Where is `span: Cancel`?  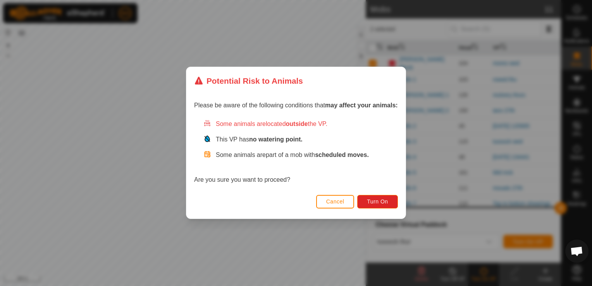 span: Cancel is located at coordinates (335, 202).